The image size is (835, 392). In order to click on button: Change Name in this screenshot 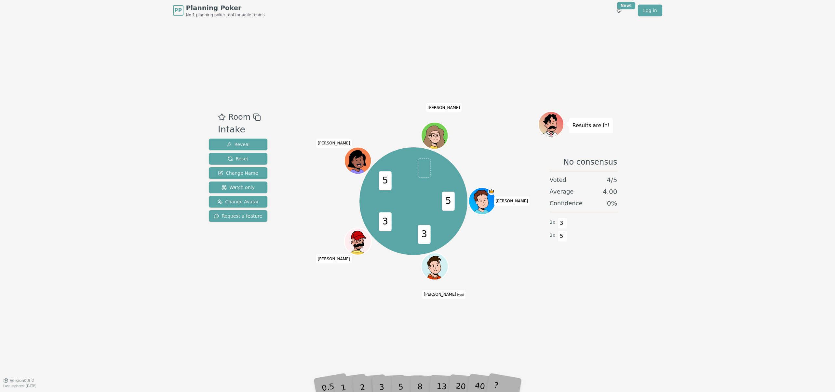, I will do `click(238, 173)`.